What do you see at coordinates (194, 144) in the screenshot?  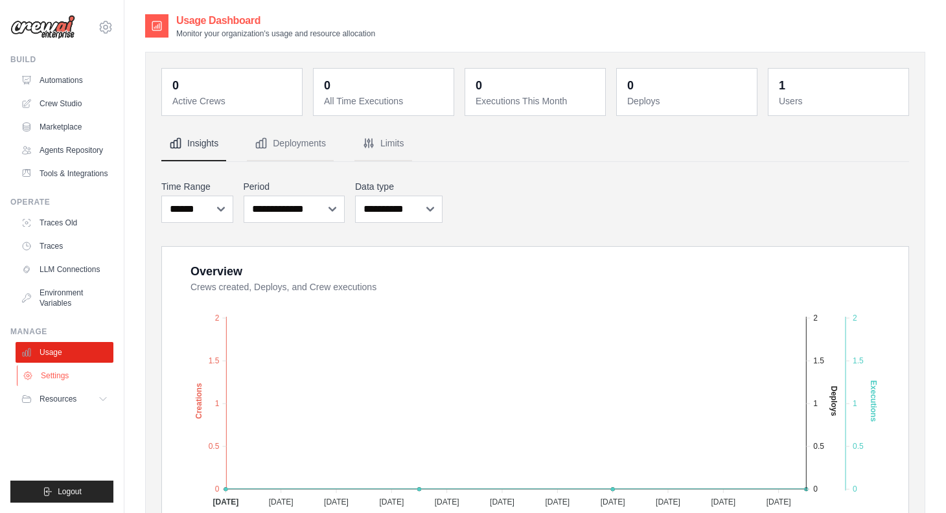 I see `button: Insights` at bounding box center [194, 144].